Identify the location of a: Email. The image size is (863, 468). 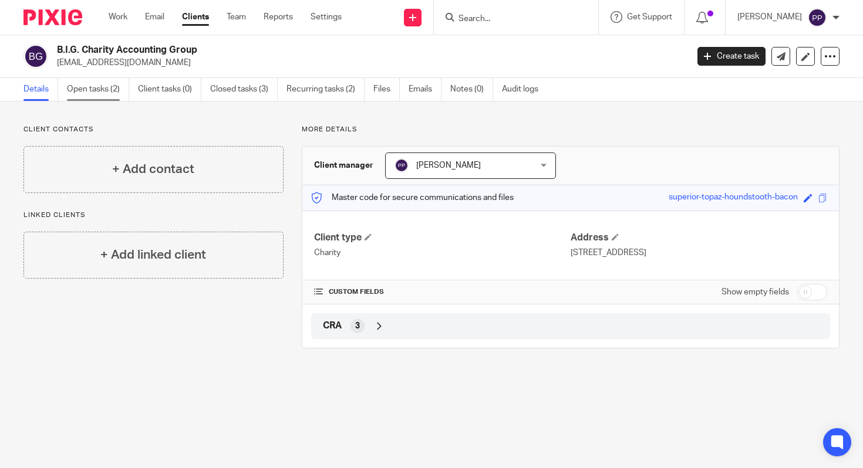
(154, 17).